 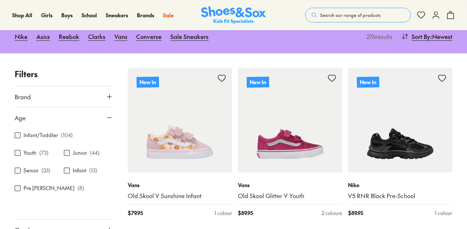 I want to click on p: ( 44 ), so click(x=95, y=152).